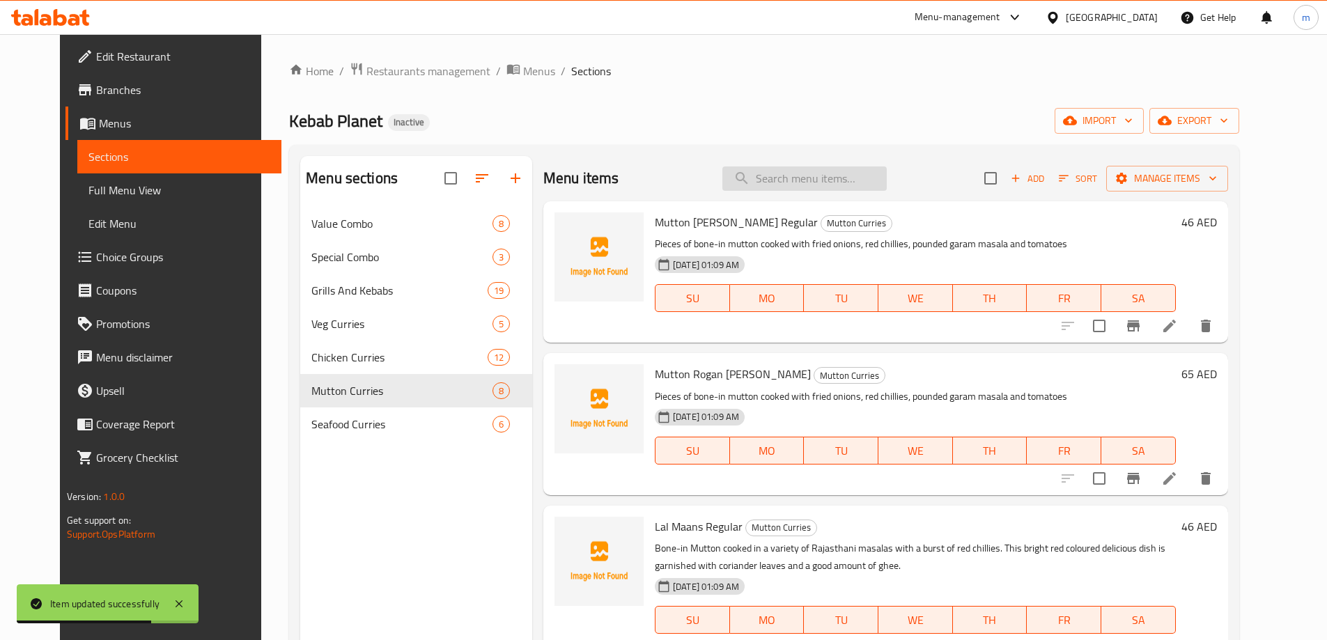 This screenshot has height=640, width=1327. What do you see at coordinates (311, 71) in the screenshot?
I see `a: Home` at bounding box center [311, 71].